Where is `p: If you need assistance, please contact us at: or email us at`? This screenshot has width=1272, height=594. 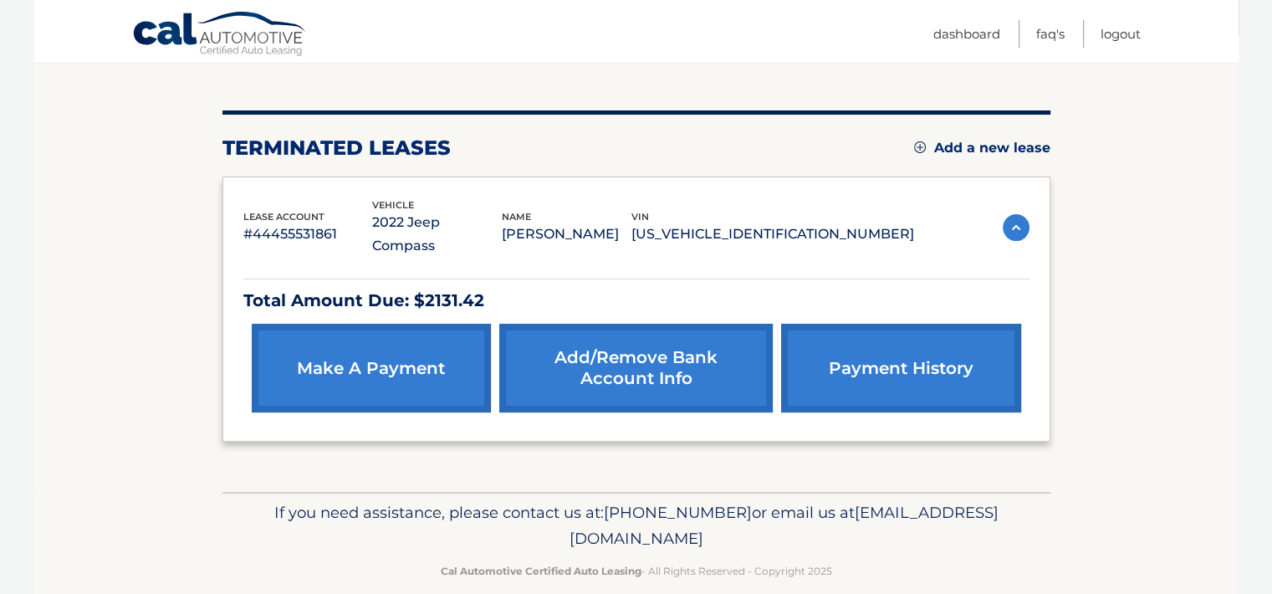 p: If you need assistance, please contact us at: or email us at is located at coordinates (636, 526).